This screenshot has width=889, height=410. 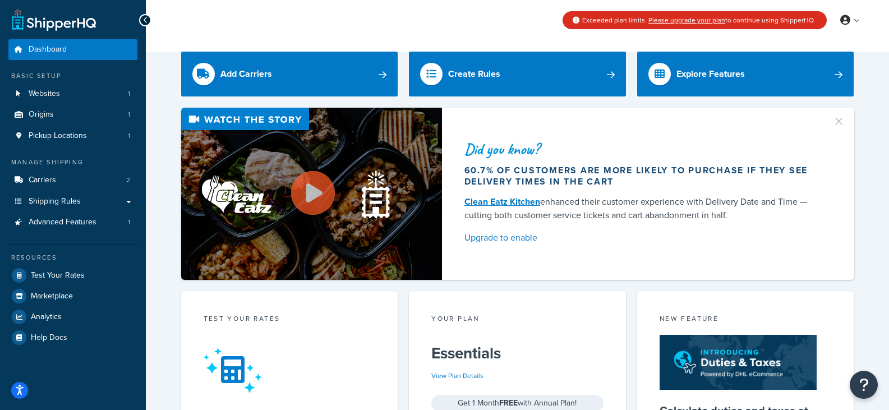 What do you see at coordinates (73, 94) in the screenshot?
I see `a: Websites1` at bounding box center [73, 94].